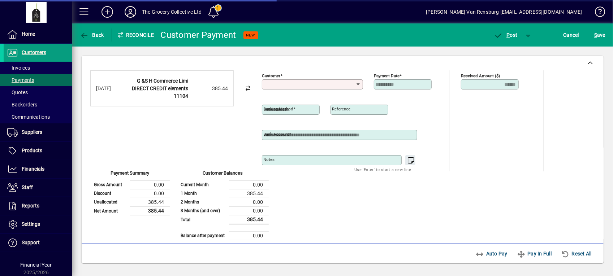  What do you see at coordinates (600, 35) in the screenshot?
I see `span: ave` at bounding box center [600, 35].